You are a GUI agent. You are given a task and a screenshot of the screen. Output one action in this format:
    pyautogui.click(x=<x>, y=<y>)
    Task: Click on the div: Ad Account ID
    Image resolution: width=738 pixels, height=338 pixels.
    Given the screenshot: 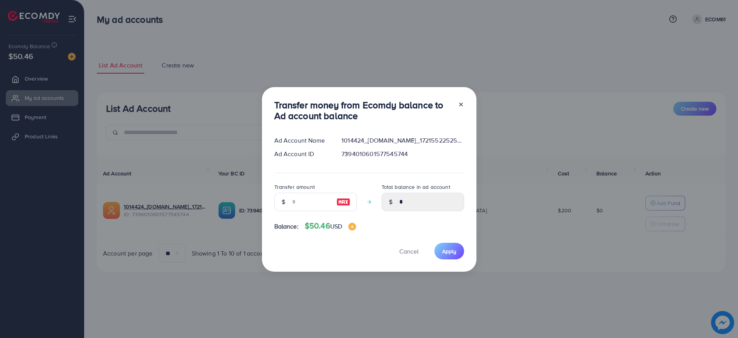 What is the action you would take?
    pyautogui.click(x=302, y=154)
    